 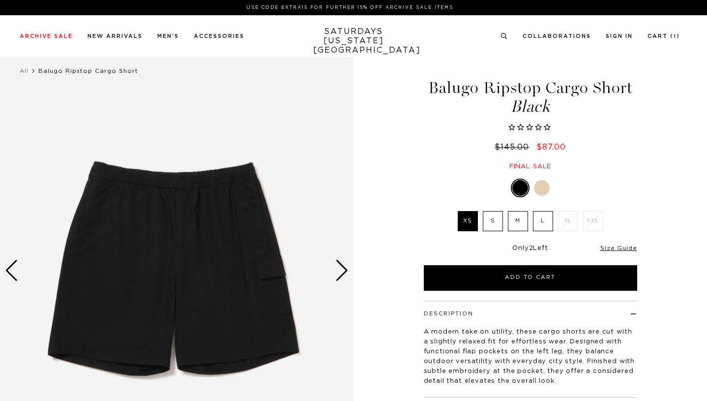 What do you see at coordinates (531, 97) in the screenshot?
I see `h1: Balugo Ripstop Cargo Short` at bounding box center [531, 97].